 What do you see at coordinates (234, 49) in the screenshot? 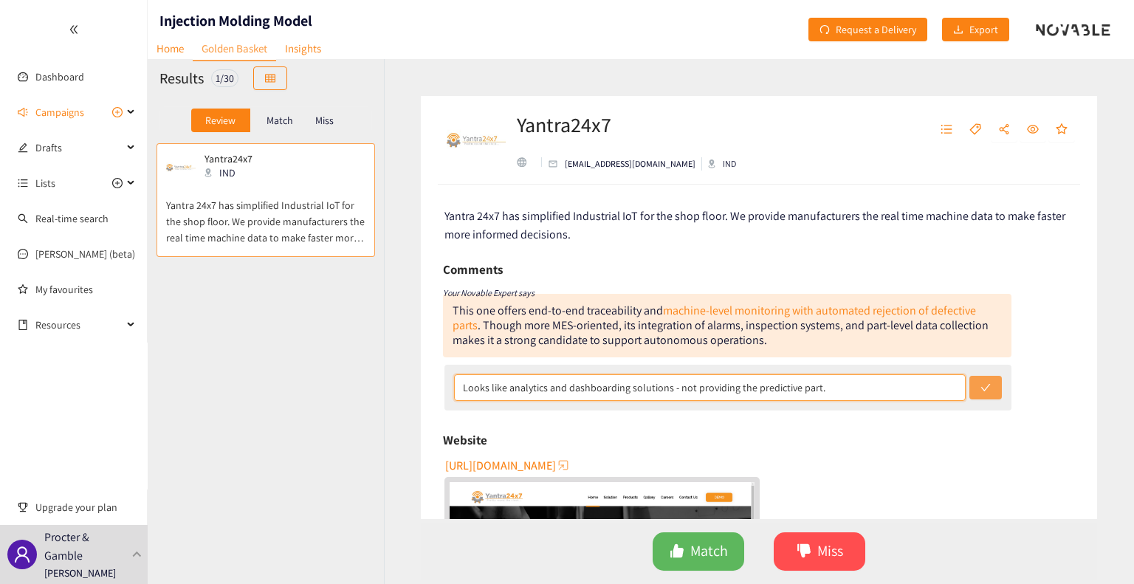
I see `a: Golden Basket` at bounding box center [234, 49].